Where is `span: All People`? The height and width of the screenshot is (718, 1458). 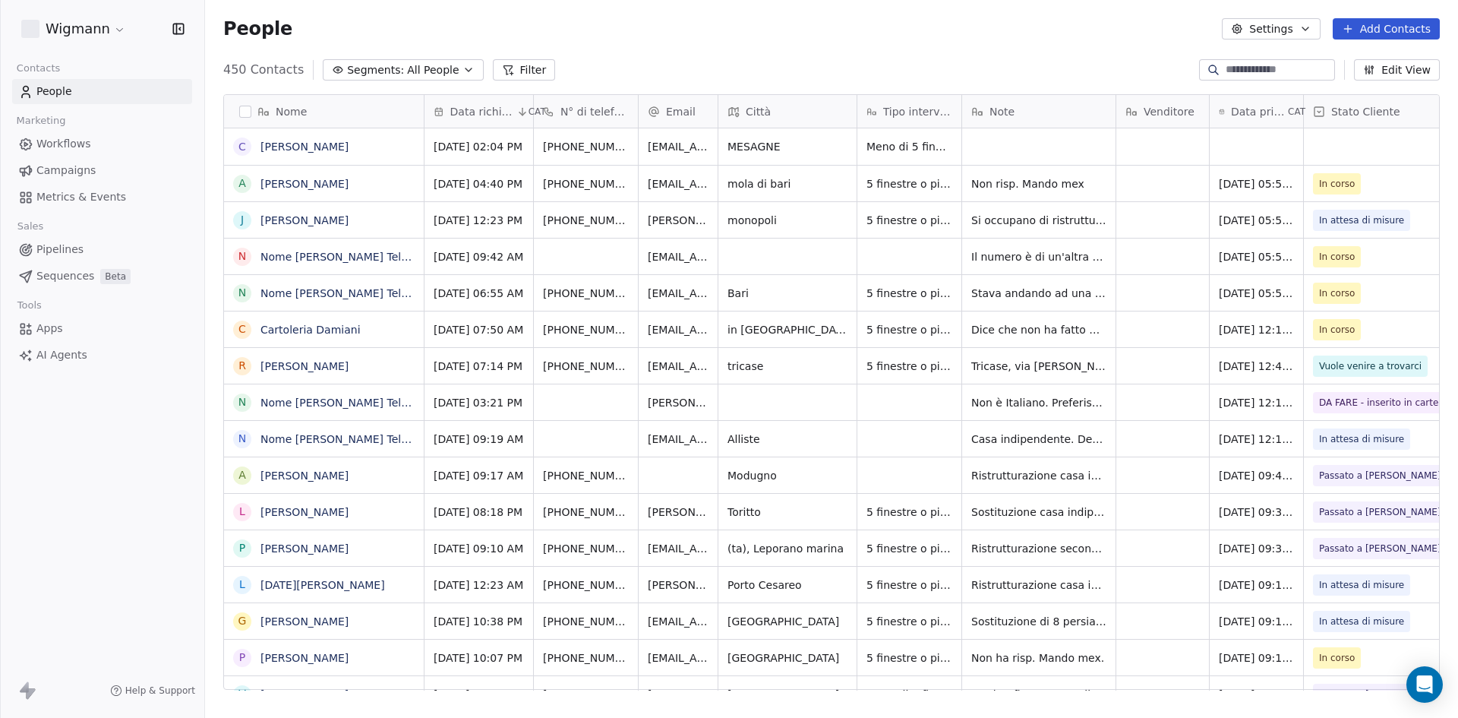 span: All People is located at coordinates (433, 70).